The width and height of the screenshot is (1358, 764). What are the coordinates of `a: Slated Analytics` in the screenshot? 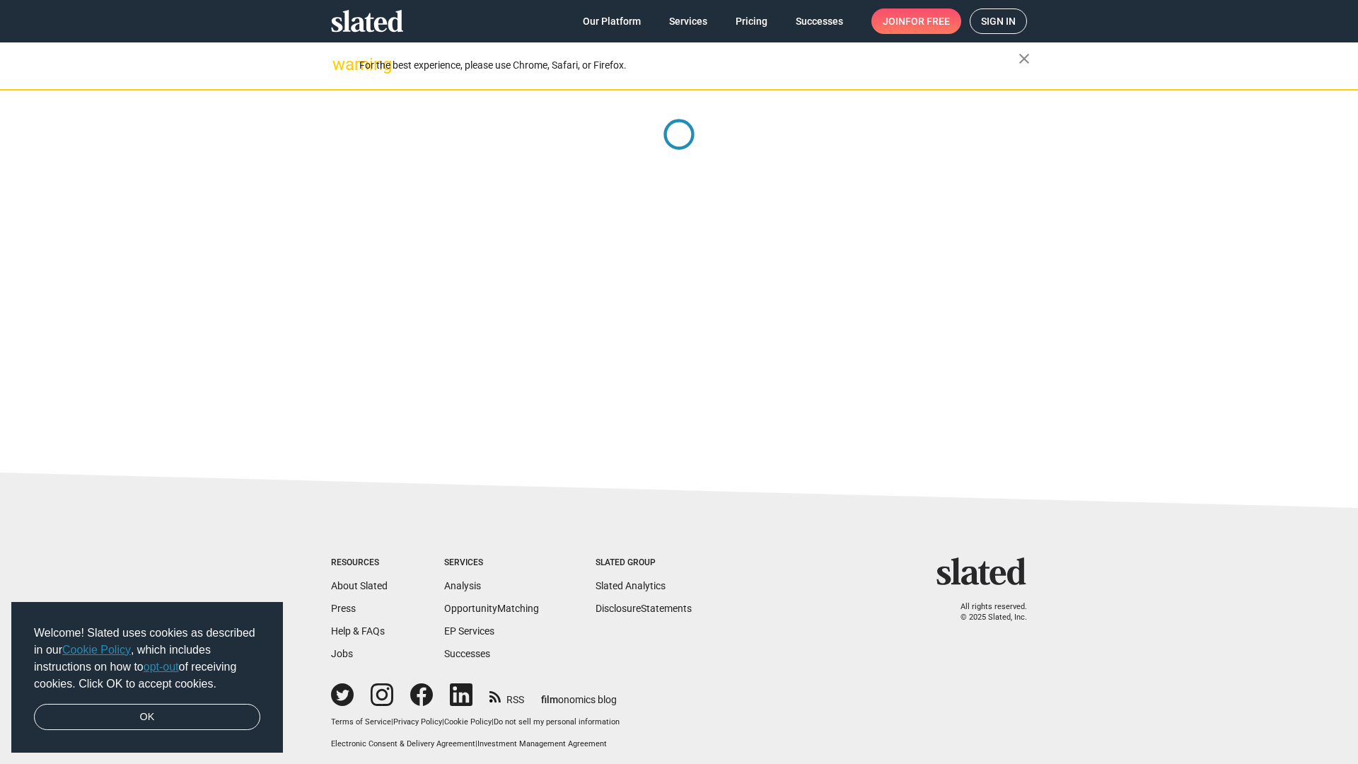 It's located at (630, 586).